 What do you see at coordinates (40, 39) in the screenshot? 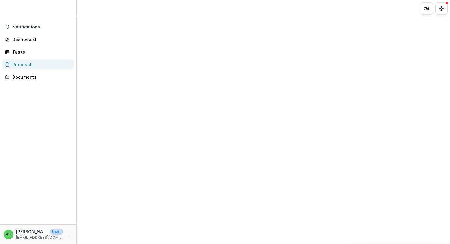
I see `div: Dashboard` at bounding box center [40, 39].